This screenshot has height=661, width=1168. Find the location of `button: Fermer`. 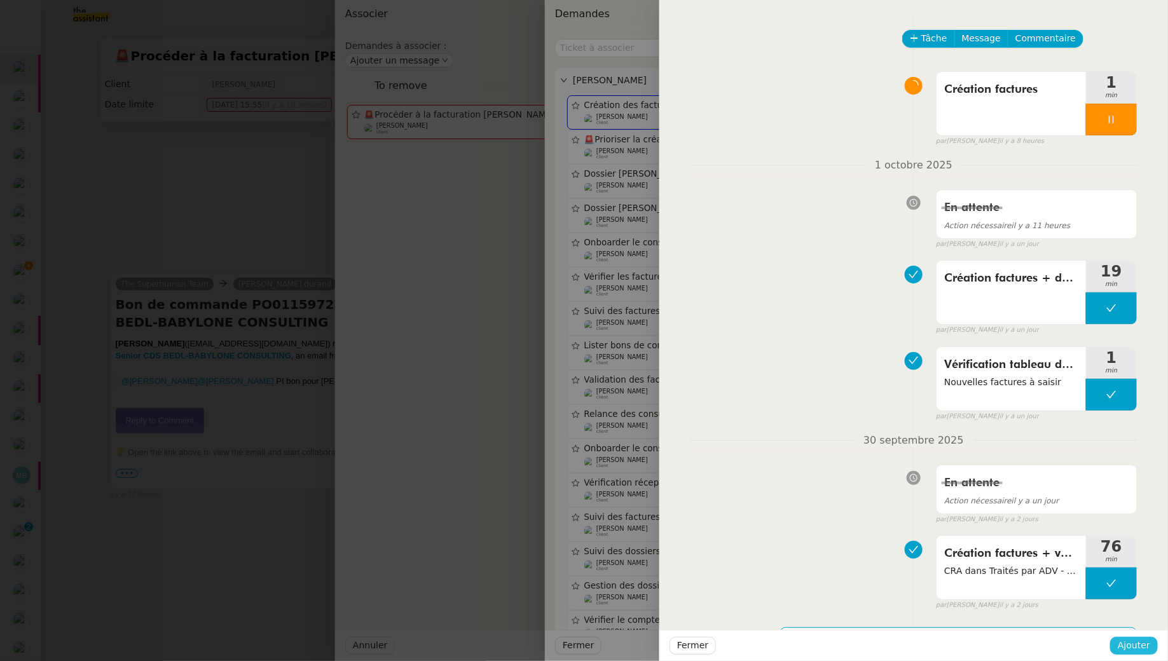

button: Fermer is located at coordinates (693, 646).